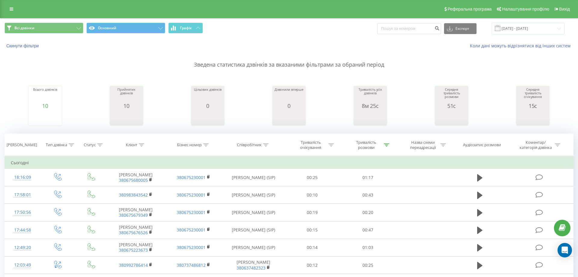 This screenshot has width=578, height=277. Describe the element at coordinates (190, 145) in the screenshot. I see `div: Бізнес номер` at that location.